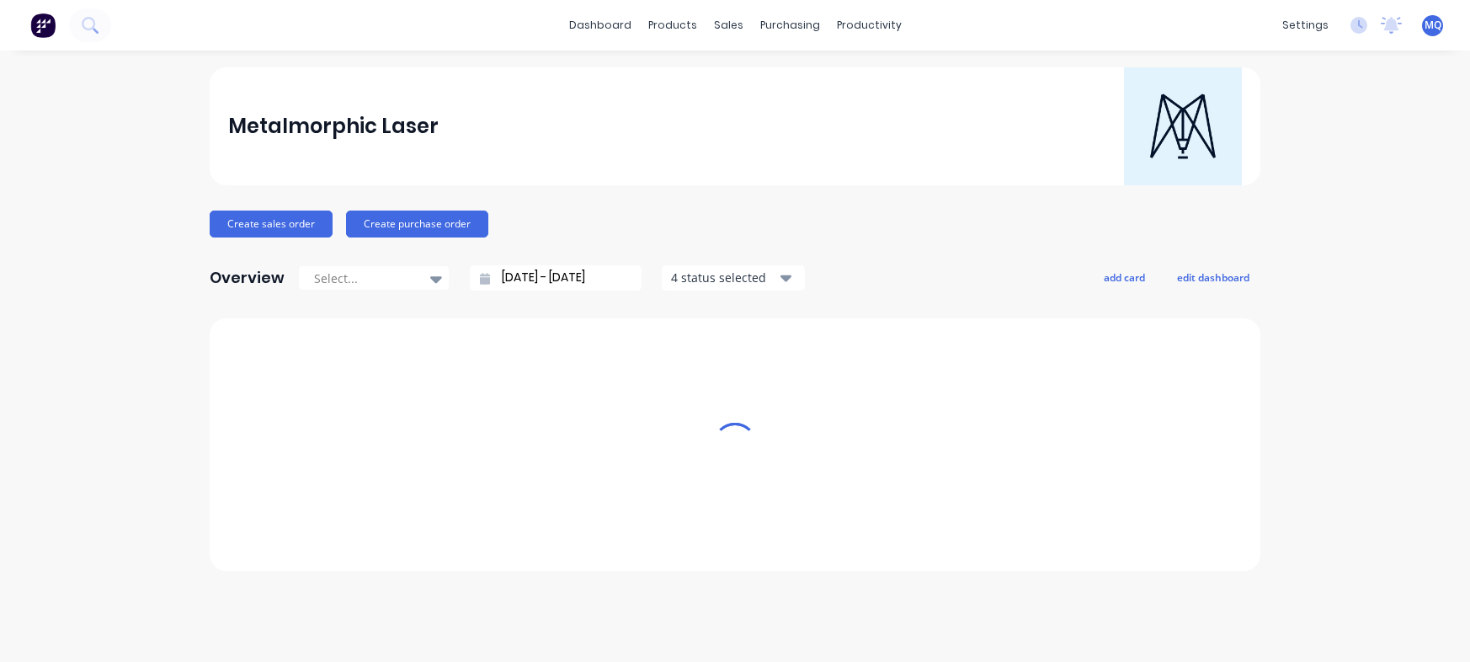 The height and width of the screenshot is (662, 1470). Describe the element at coordinates (417, 224) in the screenshot. I see `button: Create purchase order` at that location.